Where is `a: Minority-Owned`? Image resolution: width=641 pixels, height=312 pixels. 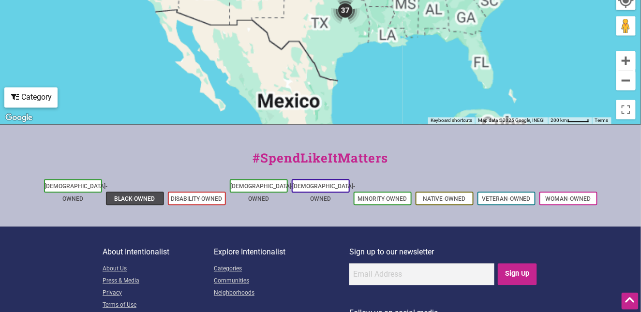
a: Minority-Owned is located at coordinates (383, 199).